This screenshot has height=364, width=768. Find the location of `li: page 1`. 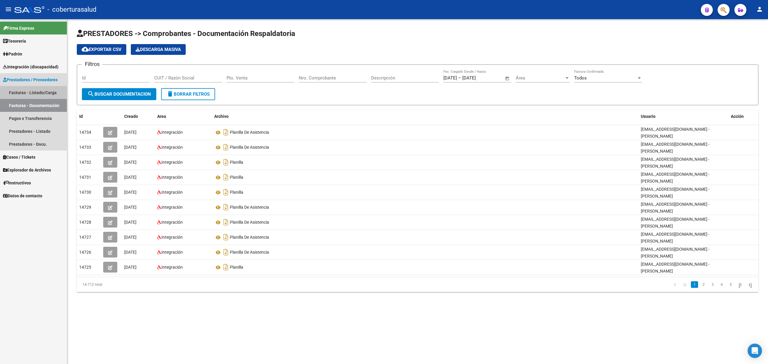

li: page 1 is located at coordinates (695, 285).